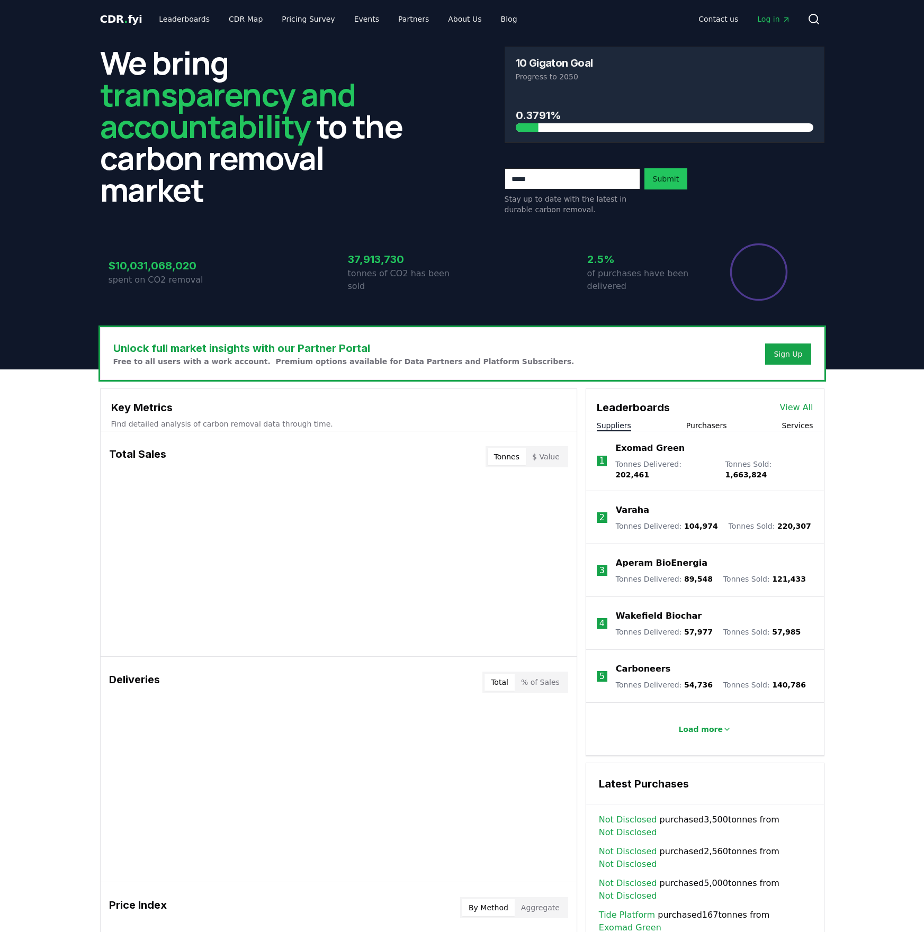  Describe the element at coordinates (613, 426) in the screenshot. I see `button: Suppliers` at that location.